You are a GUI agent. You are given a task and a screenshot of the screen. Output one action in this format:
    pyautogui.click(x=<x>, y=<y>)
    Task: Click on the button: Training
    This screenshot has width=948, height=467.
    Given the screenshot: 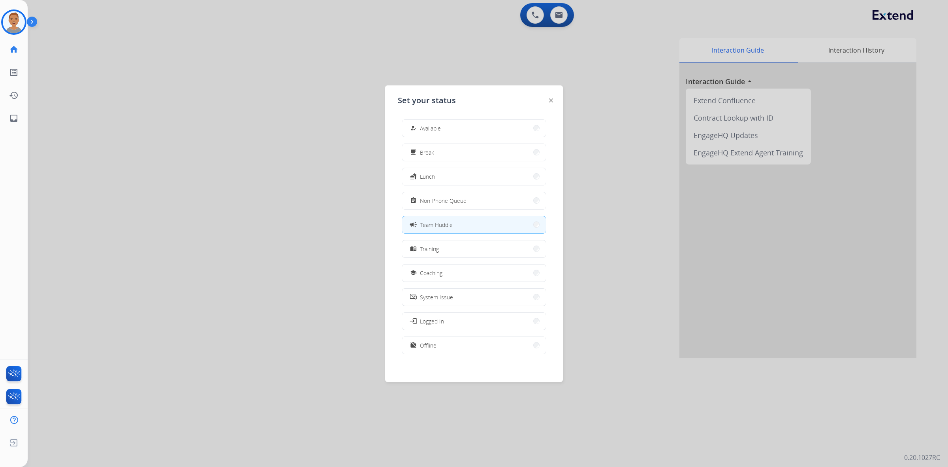 What is the action you would take?
    pyautogui.click(x=474, y=249)
    